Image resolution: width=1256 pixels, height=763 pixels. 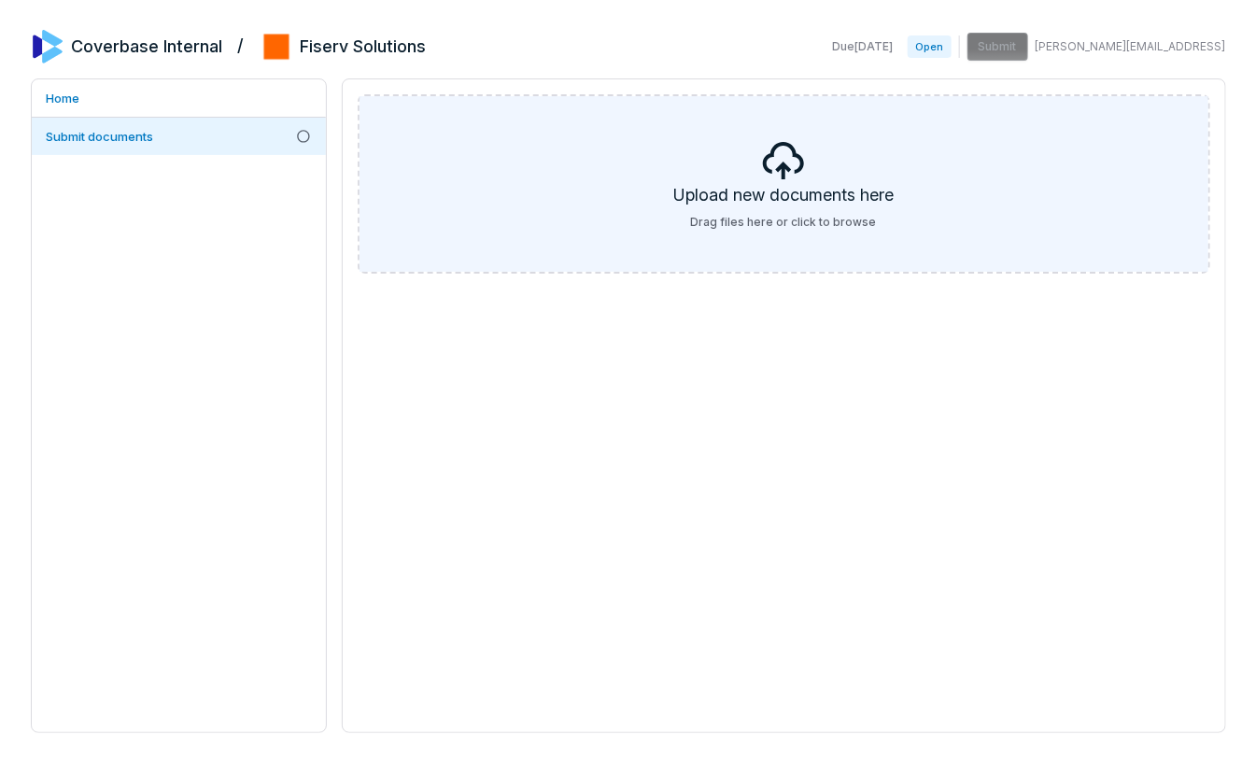 I want to click on a: Submit documents, so click(x=178, y=136).